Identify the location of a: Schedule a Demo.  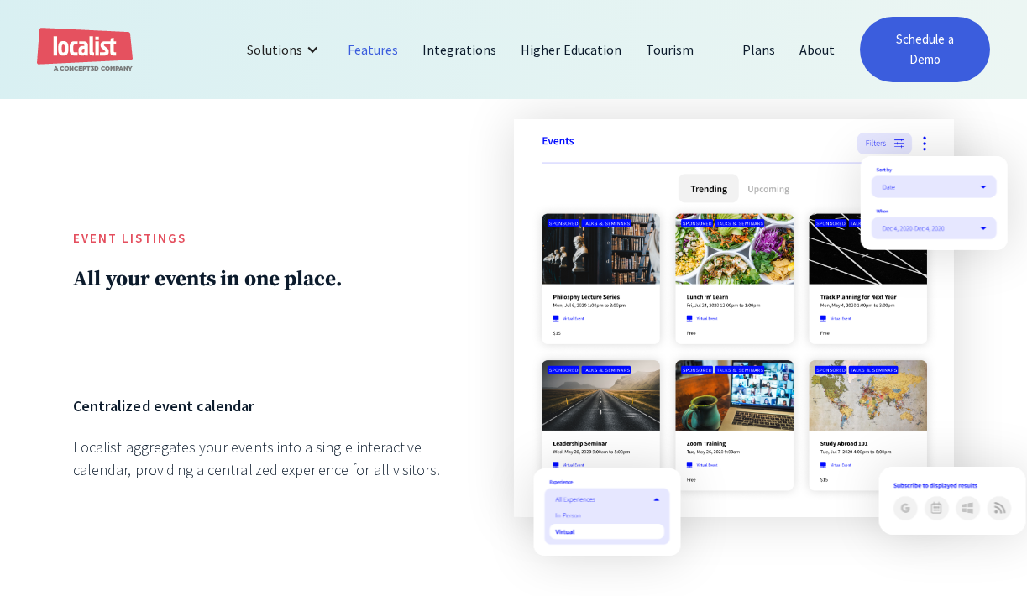
(926, 50).